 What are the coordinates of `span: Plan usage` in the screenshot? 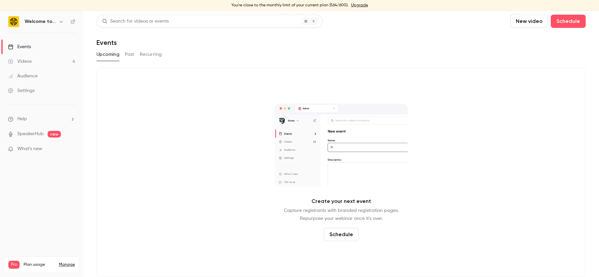 It's located at (39, 265).